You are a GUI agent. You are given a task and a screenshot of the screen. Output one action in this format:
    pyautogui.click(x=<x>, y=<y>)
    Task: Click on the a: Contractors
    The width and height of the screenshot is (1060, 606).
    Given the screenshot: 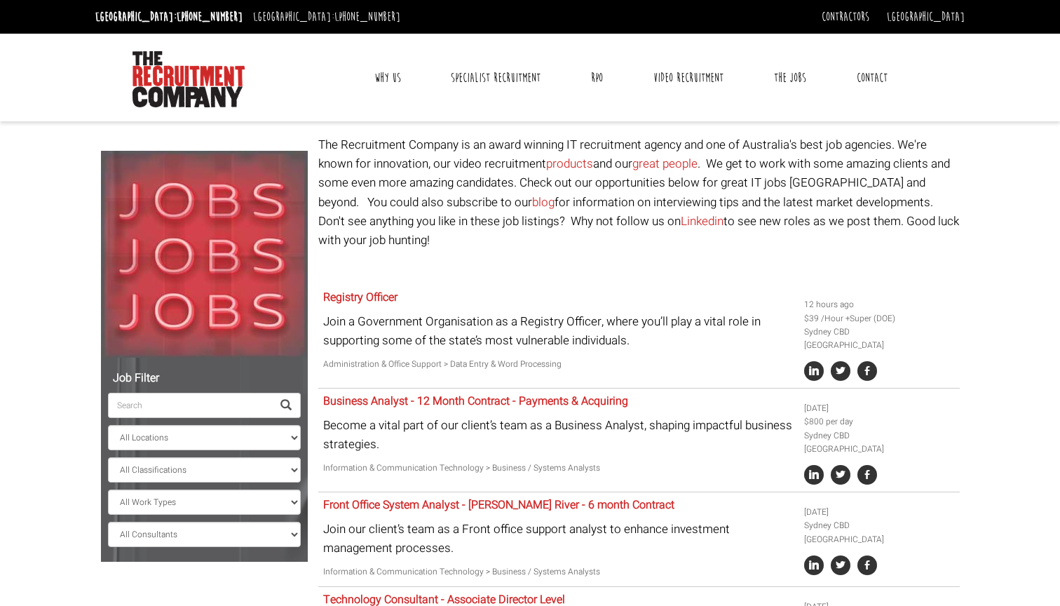 What is the action you would take?
    pyautogui.click(x=846, y=17)
    